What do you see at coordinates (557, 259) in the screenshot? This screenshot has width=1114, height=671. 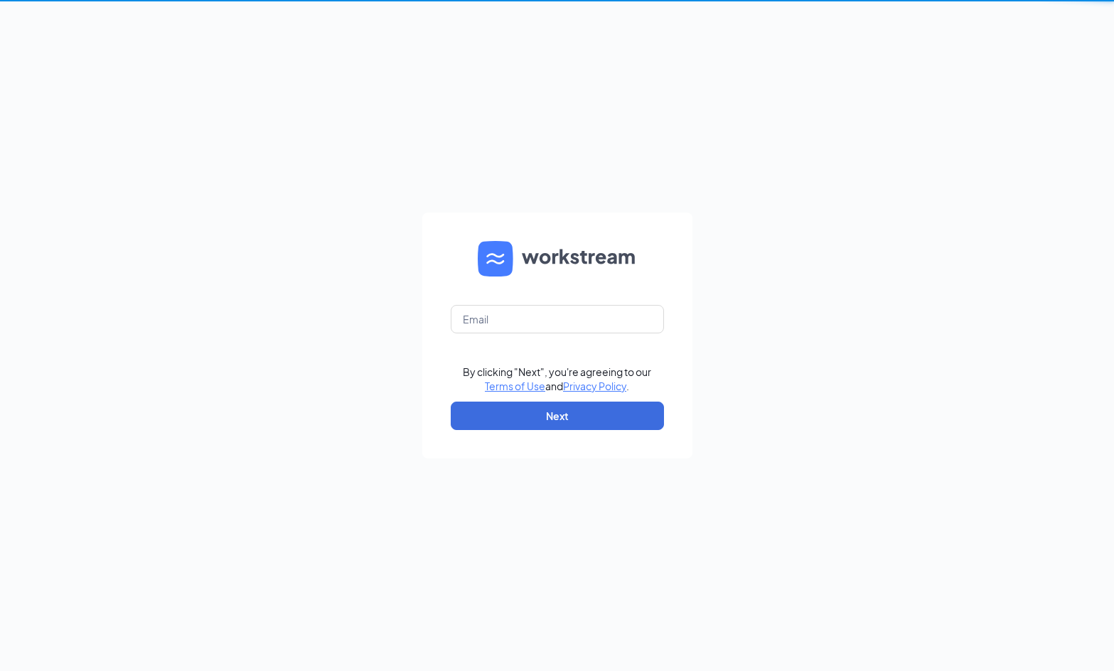 I see `img: WS logo and Workstream text` at bounding box center [557, 259].